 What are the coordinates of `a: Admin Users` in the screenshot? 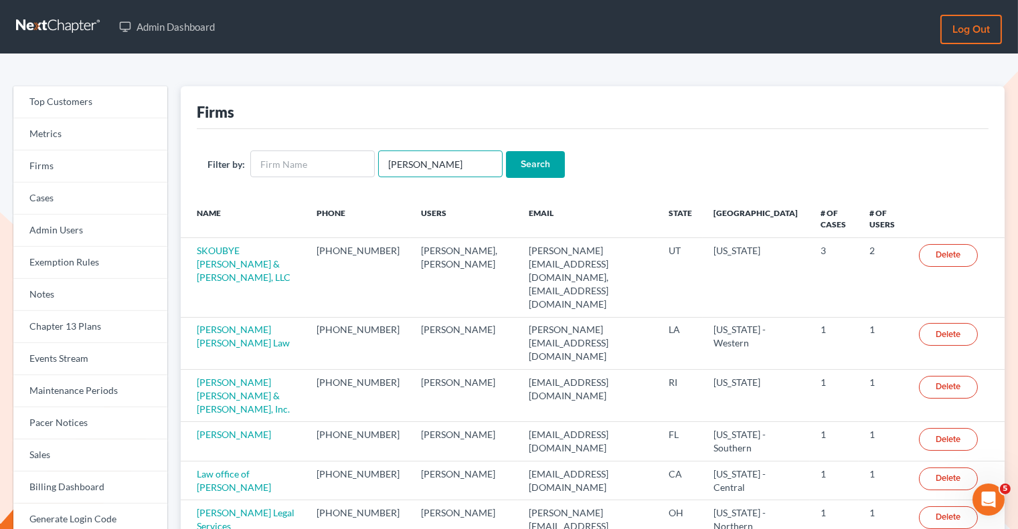 It's located at (90, 231).